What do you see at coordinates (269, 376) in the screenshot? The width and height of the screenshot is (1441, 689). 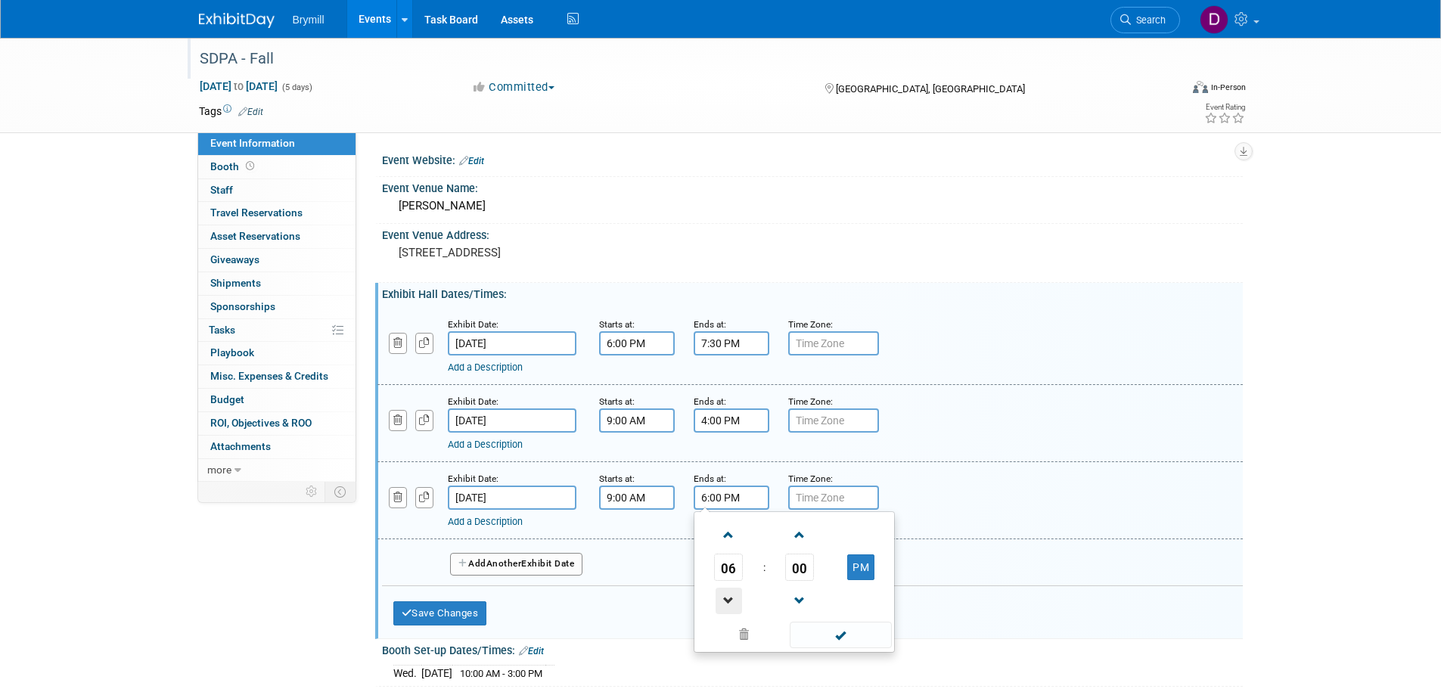 I see `span: Misc. Expenses & Credits` at bounding box center [269, 376].